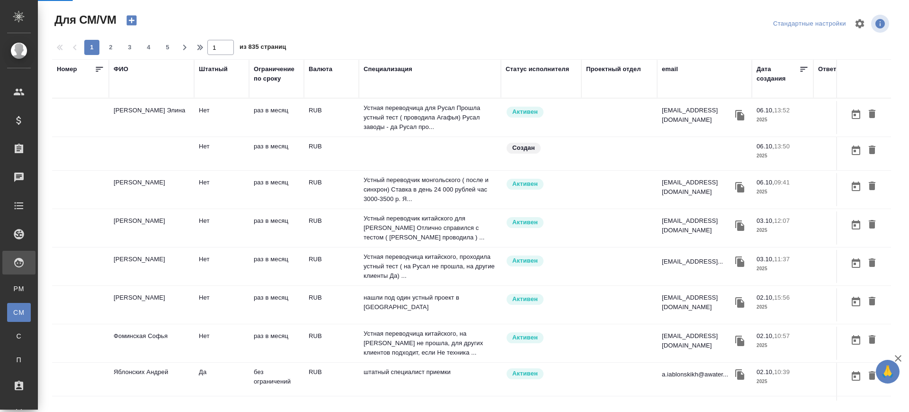 The image size is (909, 412). What do you see at coordinates (782, 335) in the screenshot?
I see `p: 10:57` at bounding box center [782, 335].